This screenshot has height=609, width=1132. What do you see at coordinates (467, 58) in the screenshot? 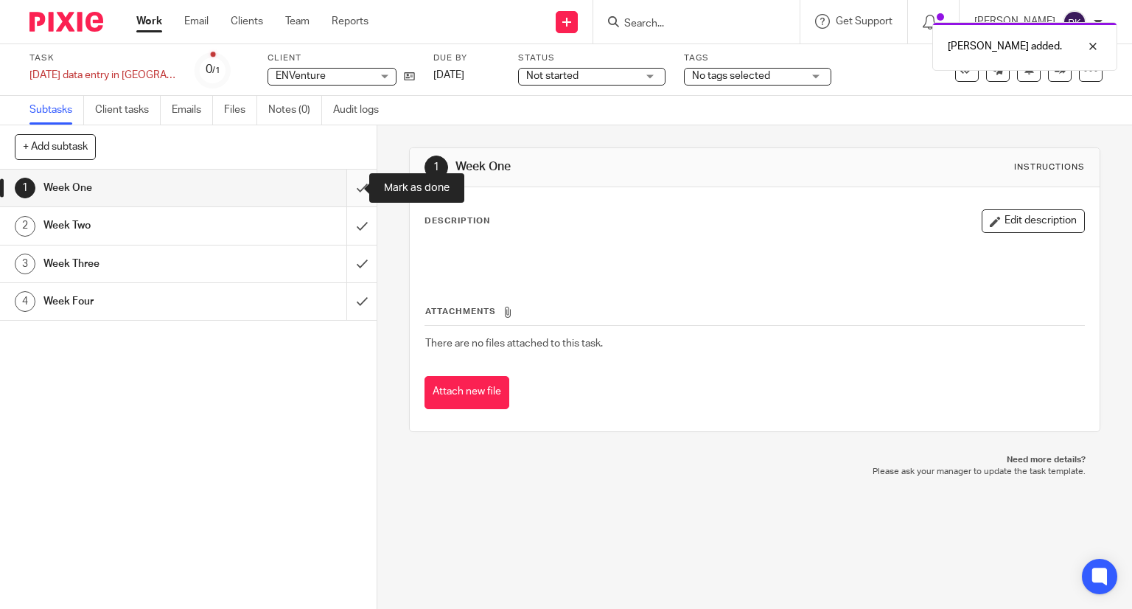
I see `label: Due by` at bounding box center [467, 58].